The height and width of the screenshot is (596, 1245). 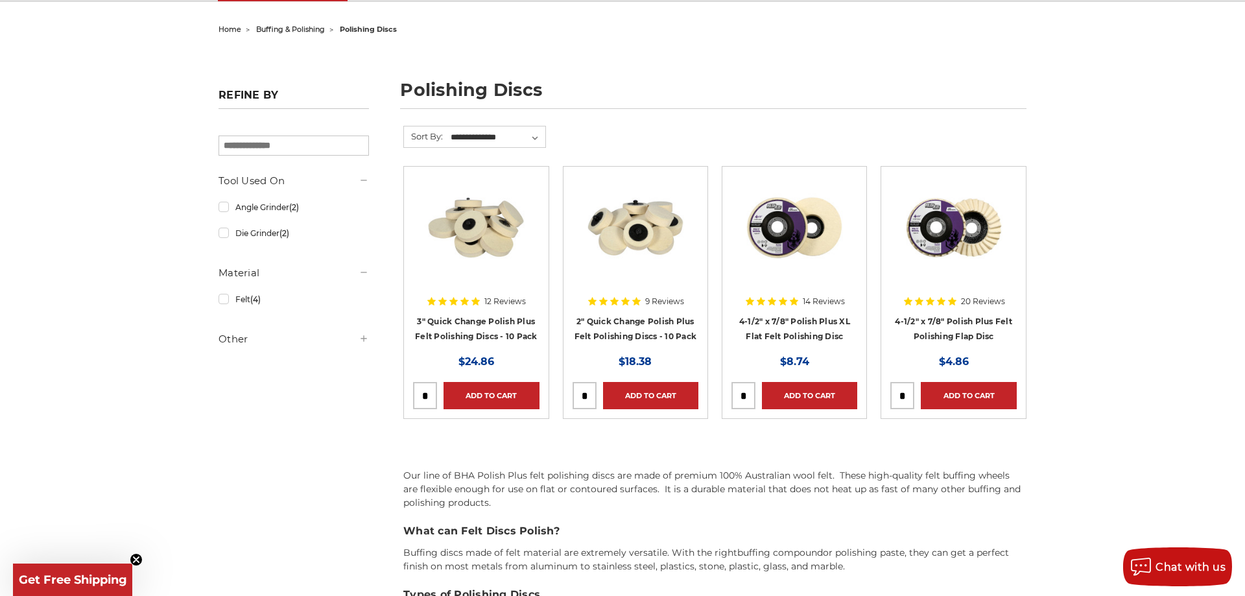 What do you see at coordinates (73, 580) in the screenshot?
I see `span: Get Free Shipping` at bounding box center [73, 580].